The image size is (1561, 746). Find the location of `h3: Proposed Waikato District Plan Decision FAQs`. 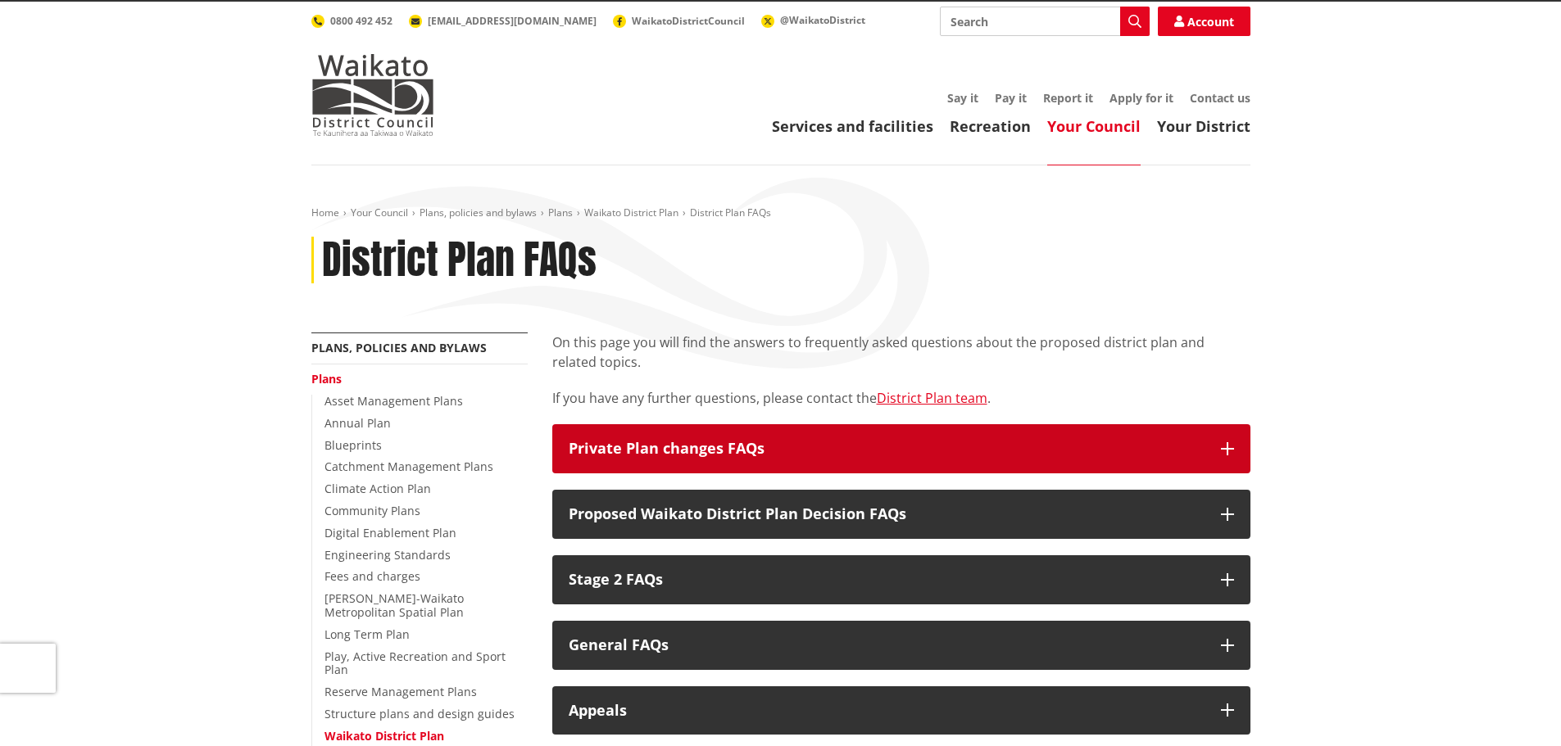

h3: Proposed Waikato District Plan Decision FAQs is located at coordinates (886, 514).